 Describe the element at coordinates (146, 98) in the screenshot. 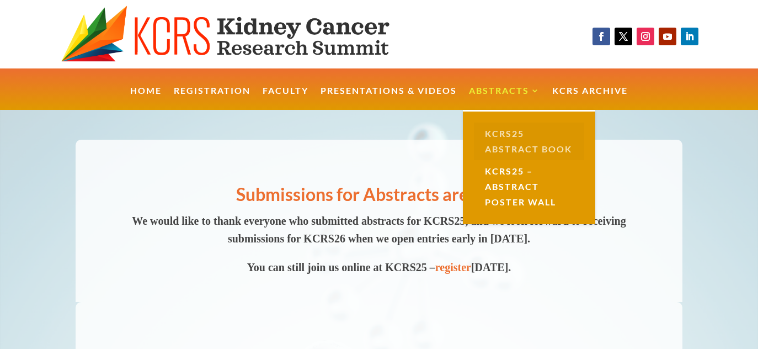

I see `a: Home` at that location.